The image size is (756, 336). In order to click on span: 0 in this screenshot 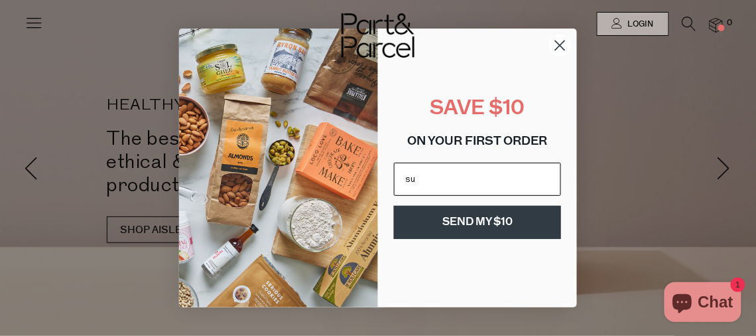, I will do `click(730, 23)`.